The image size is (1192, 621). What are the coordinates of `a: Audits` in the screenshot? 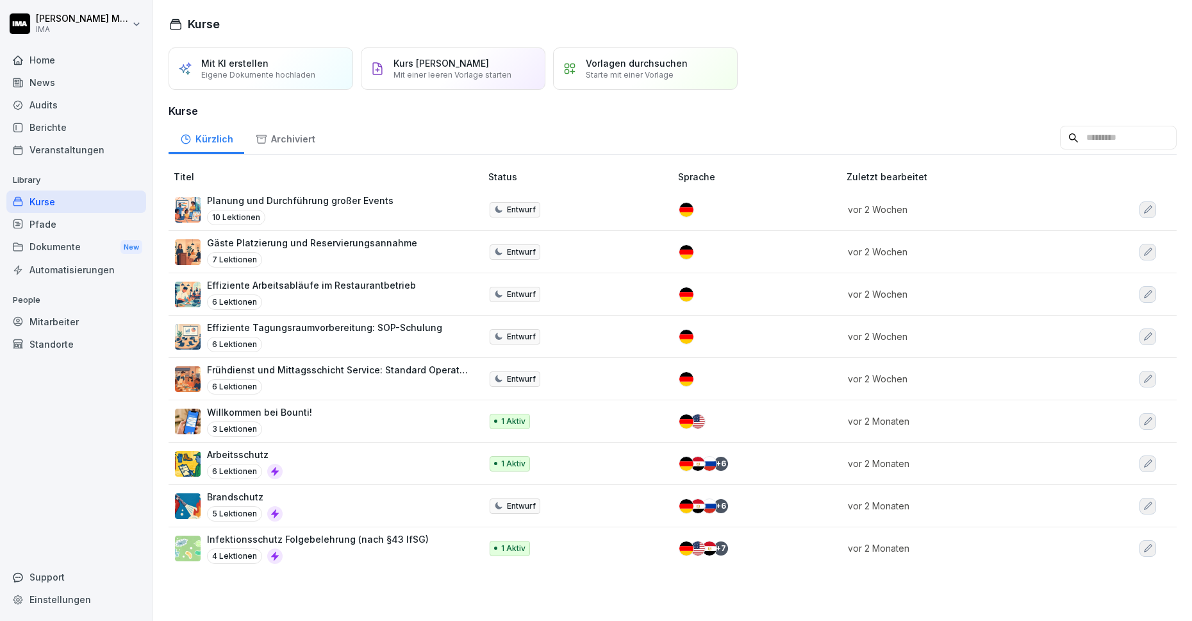 It's located at (76, 104).